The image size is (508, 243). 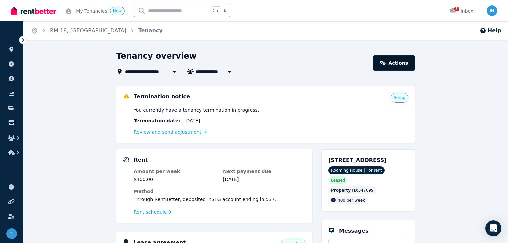 What do you see at coordinates (153, 212) in the screenshot?
I see `a: Rent schedule` at bounding box center [153, 212].